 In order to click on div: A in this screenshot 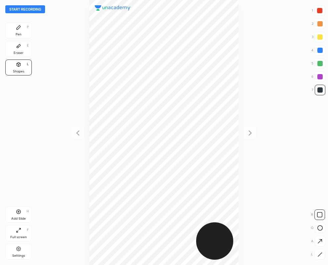, I will do `click(318, 241)`.